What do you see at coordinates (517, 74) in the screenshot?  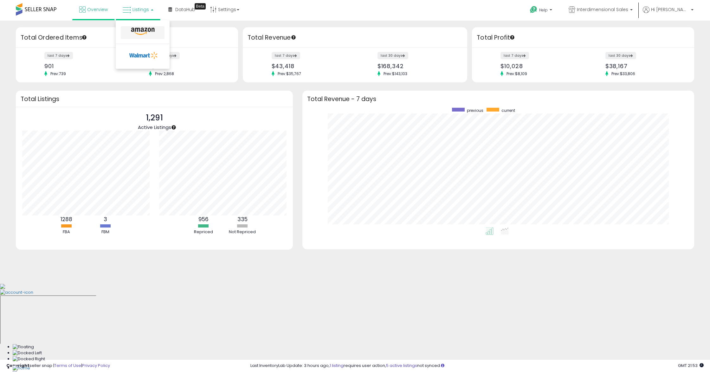 I see `span: Prev: $8,109` at bounding box center [517, 74].